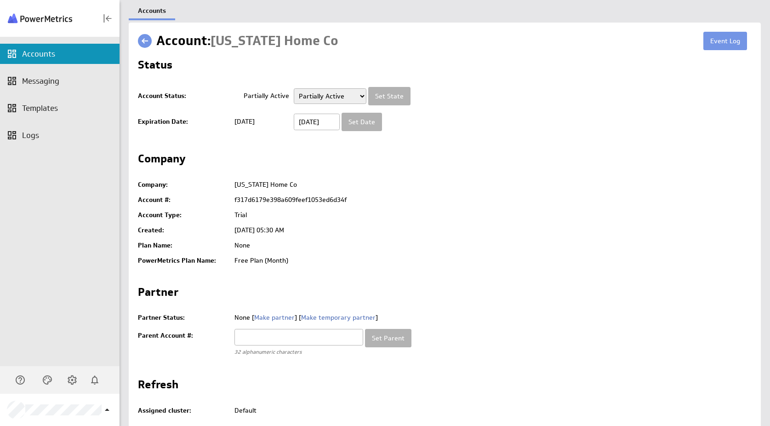  I want to click on td: Created:, so click(184, 230).